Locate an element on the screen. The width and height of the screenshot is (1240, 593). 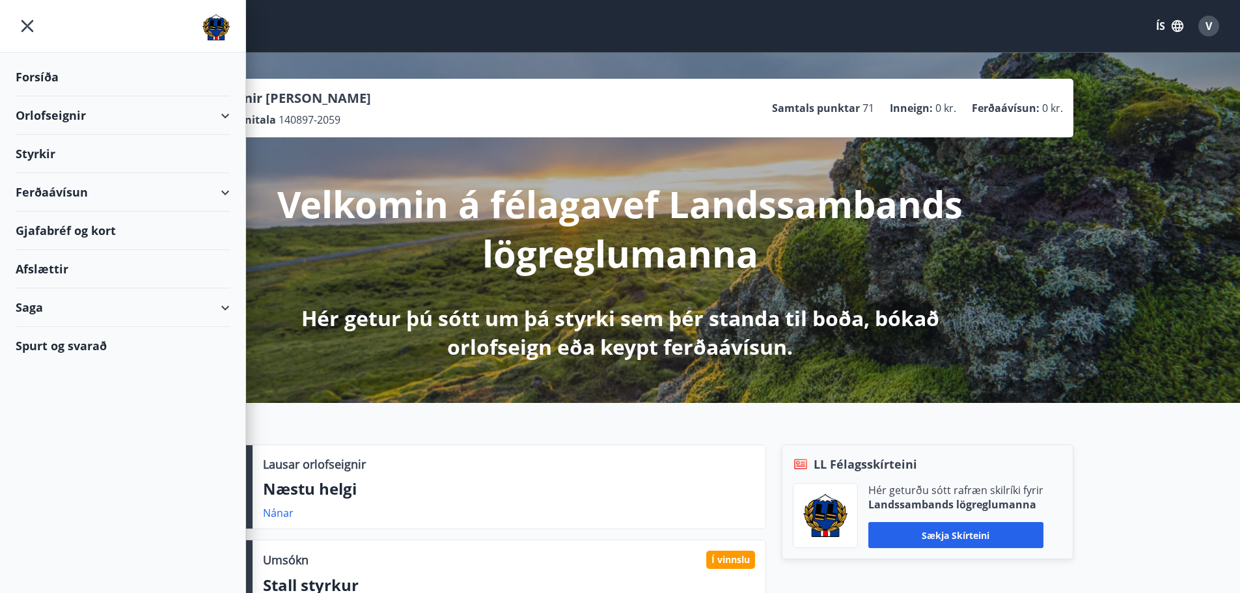
div: Ferðaávísun is located at coordinates (122, 192).